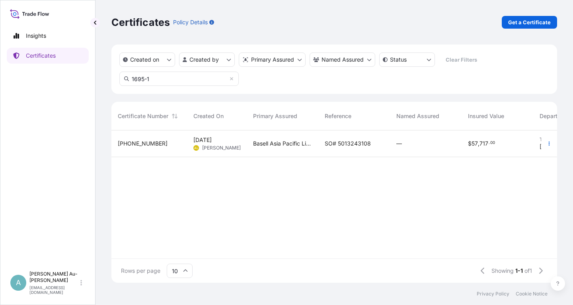 The image size is (573, 305). What do you see at coordinates (282, 144) in the screenshot?
I see `span: Basell Asia Pacific Limited` at bounding box center [282, 144].